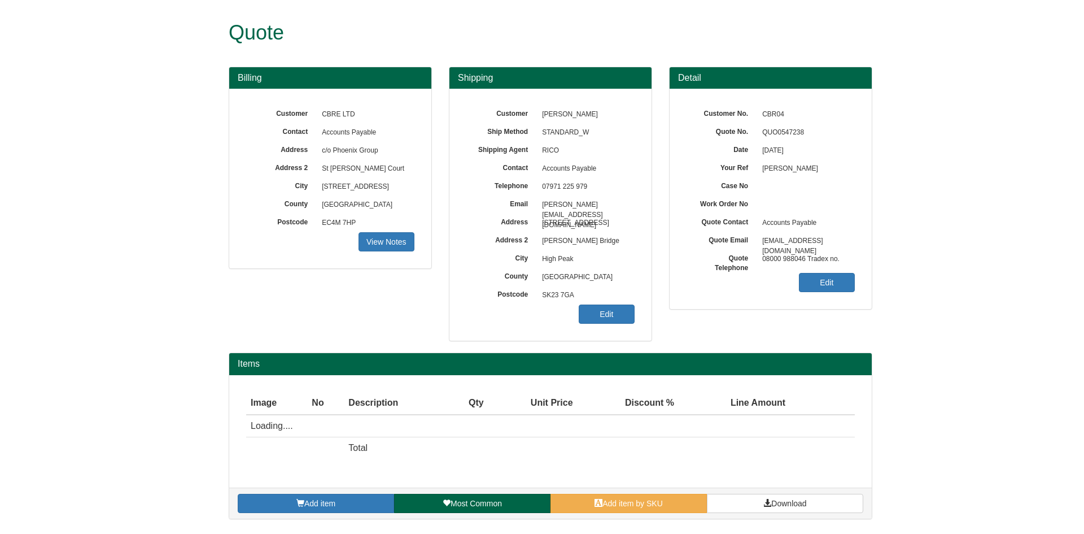  I want to click on span: Most Common, so click(476, 503).